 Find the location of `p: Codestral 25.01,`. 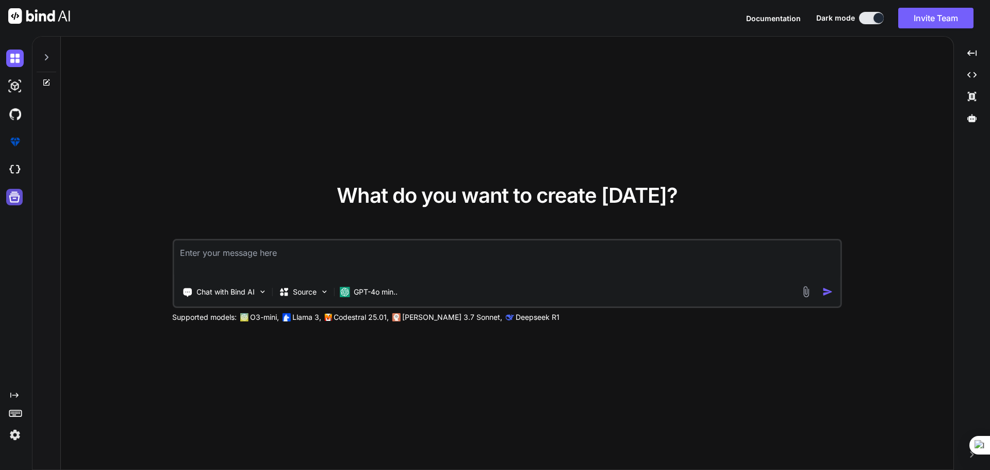

p: Codestral 25.01, is located at coordinates (361, 317).